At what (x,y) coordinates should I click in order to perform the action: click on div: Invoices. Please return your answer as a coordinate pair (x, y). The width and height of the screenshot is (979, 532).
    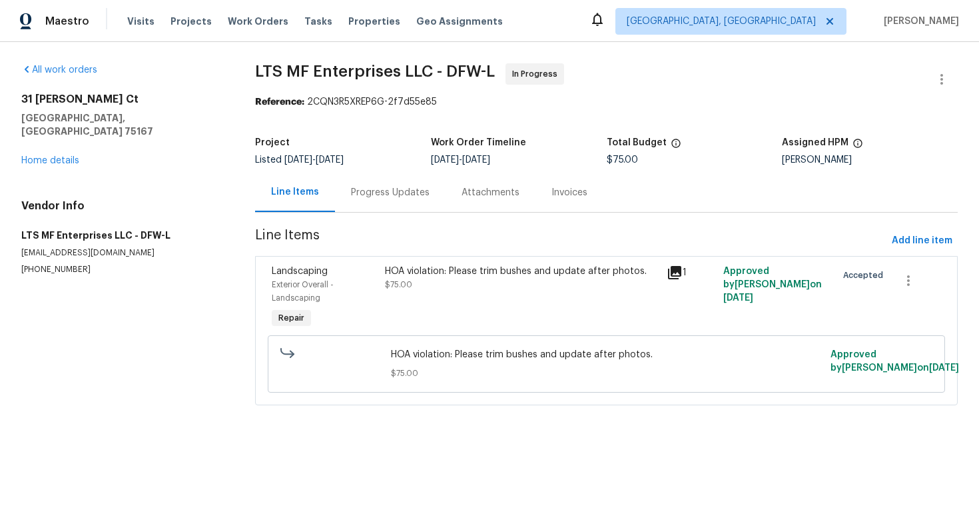
    Looking at the image, I should click on (570, 193).